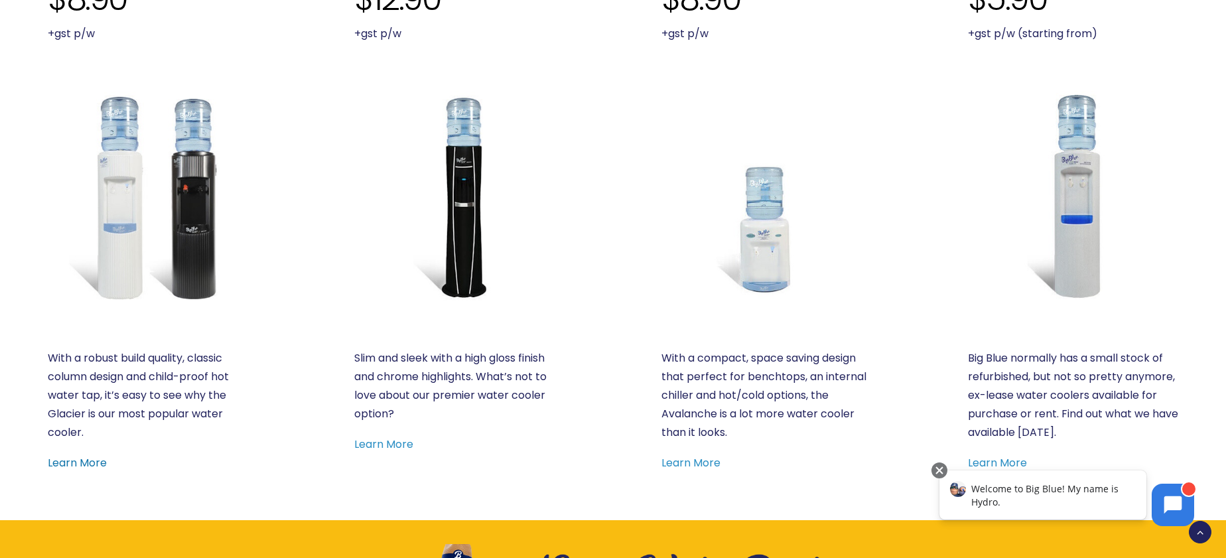 The image size is (1226, 558). Describe the element at coordinates (33, 29) in the screenshot. I see `img: Avatar` at that location.